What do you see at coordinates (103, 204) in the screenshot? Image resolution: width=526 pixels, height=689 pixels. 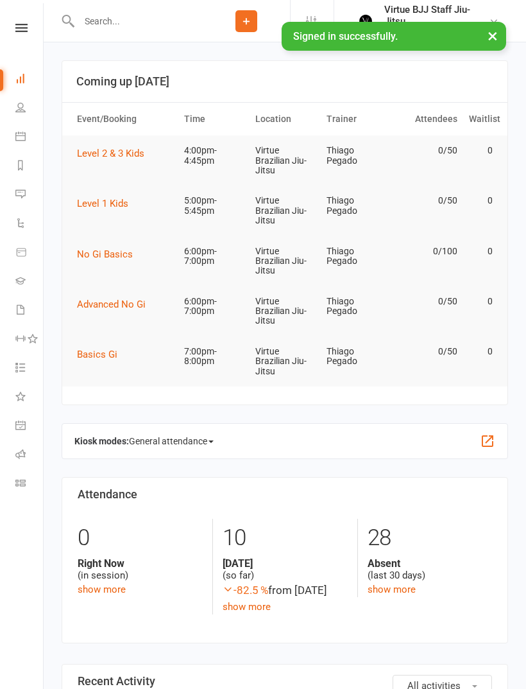 I see `span: Level 1 Kids` at bounding box center [103, 204].